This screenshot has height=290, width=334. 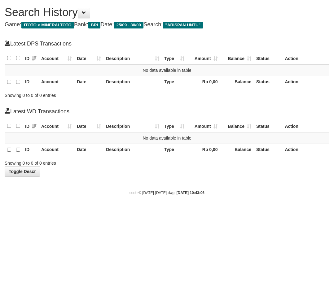 What do you see at coordinates (129, 25) in the screenshot?
I see `span: 25/09 - 30/09` at bounding box center [129, 25].